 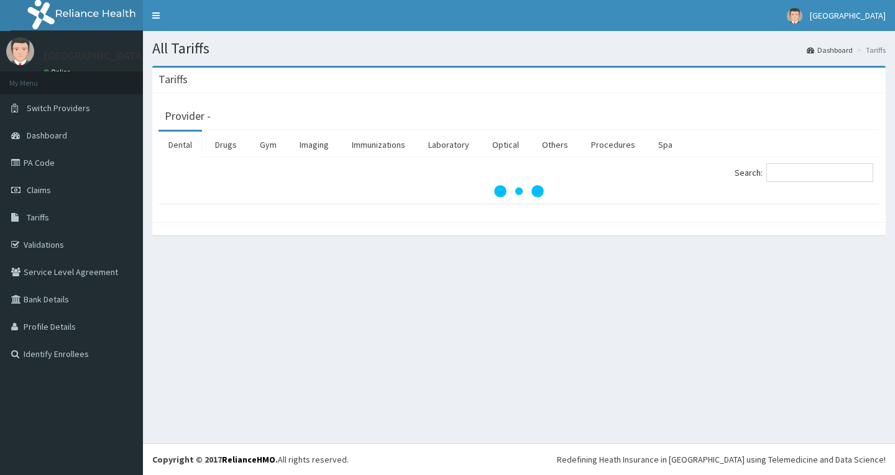 What do you see at coordinates (58, 72) in the screenshot?
I see `a: Online` at bounding box center [58, 72].